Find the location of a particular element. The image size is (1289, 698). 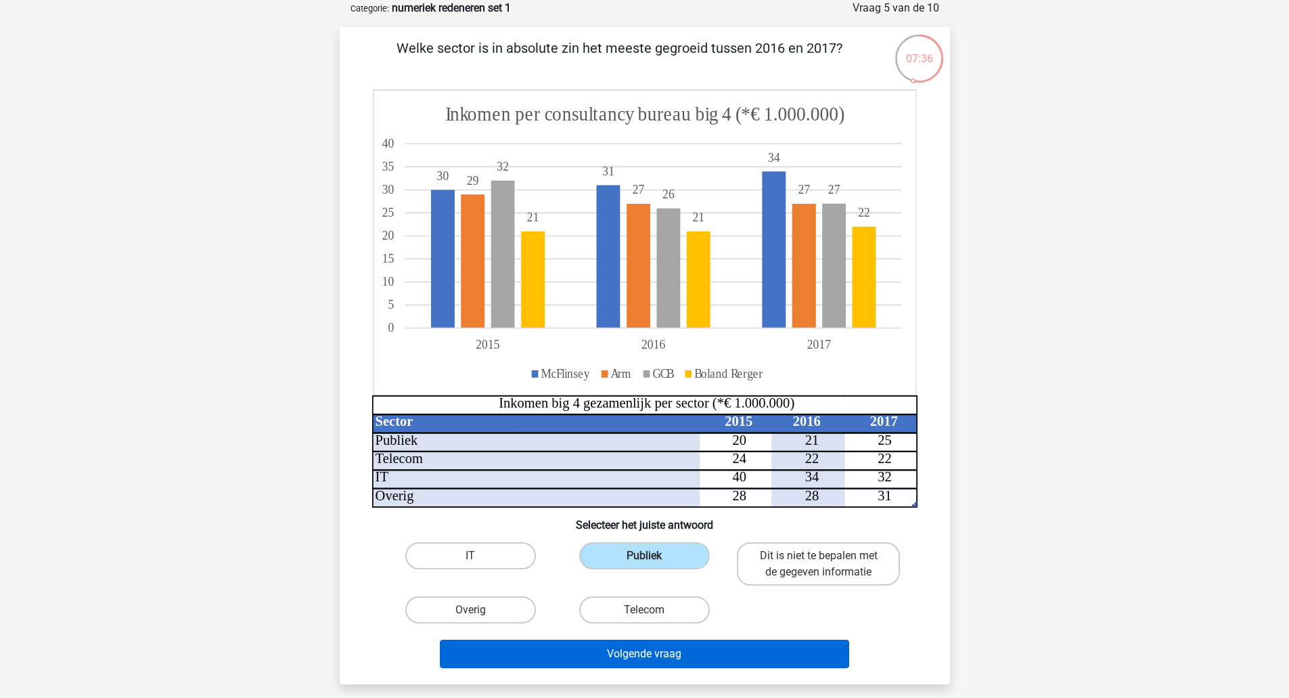

tspan: 21 is located at coordinates (811, 440).